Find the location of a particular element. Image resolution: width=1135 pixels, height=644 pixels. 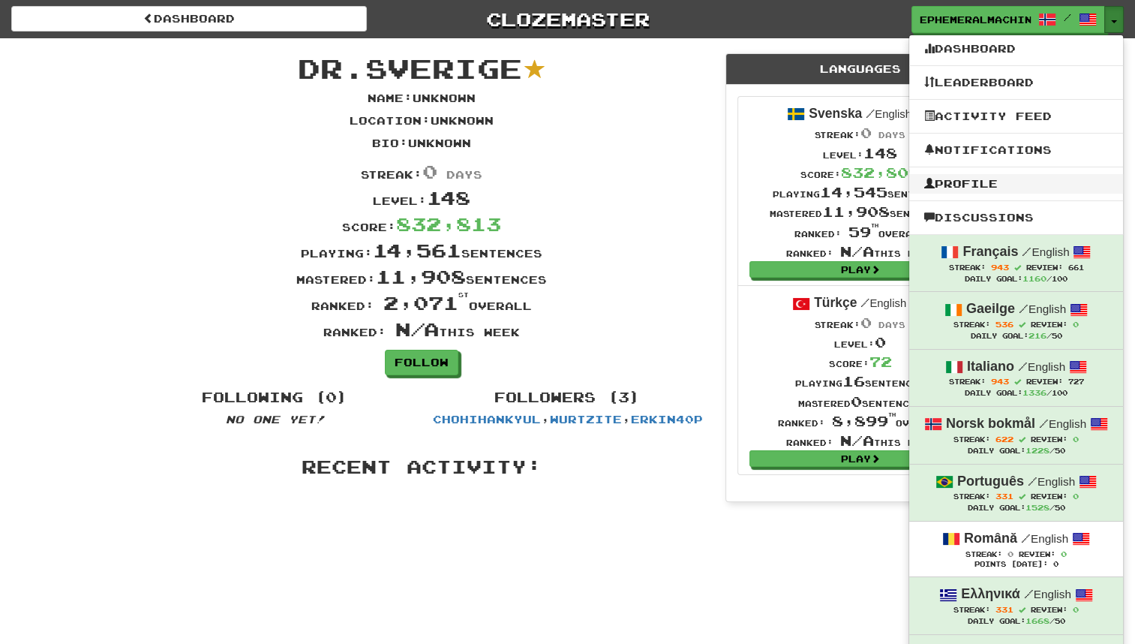

span: 16 is located at coordinates (854, 381).